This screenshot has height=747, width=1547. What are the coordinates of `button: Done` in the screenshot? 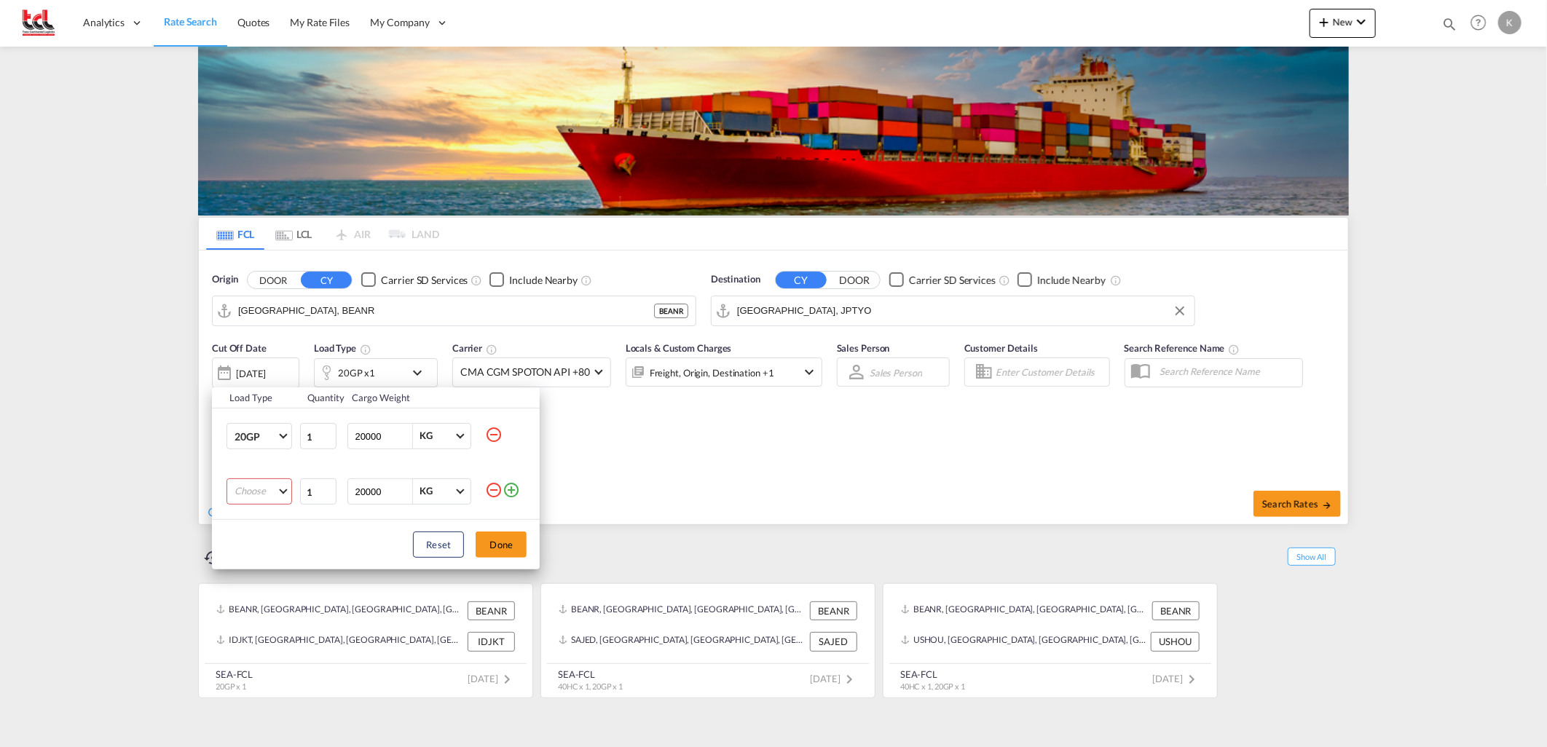 It's located at (501, 545).